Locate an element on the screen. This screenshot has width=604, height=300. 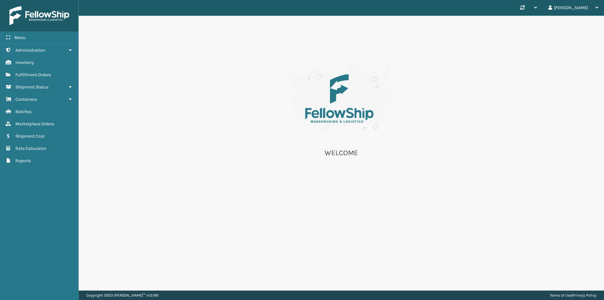
span: Reports is located at coordinates (23, 160).